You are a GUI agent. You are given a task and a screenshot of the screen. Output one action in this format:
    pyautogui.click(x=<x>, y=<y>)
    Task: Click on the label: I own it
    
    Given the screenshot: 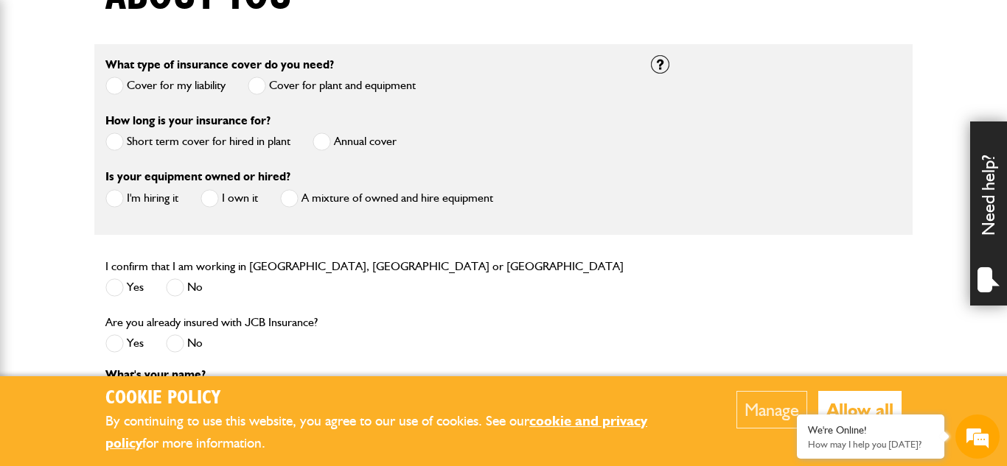 What is the action you would take?
    pyautogui.click(x=229, y=198)
    